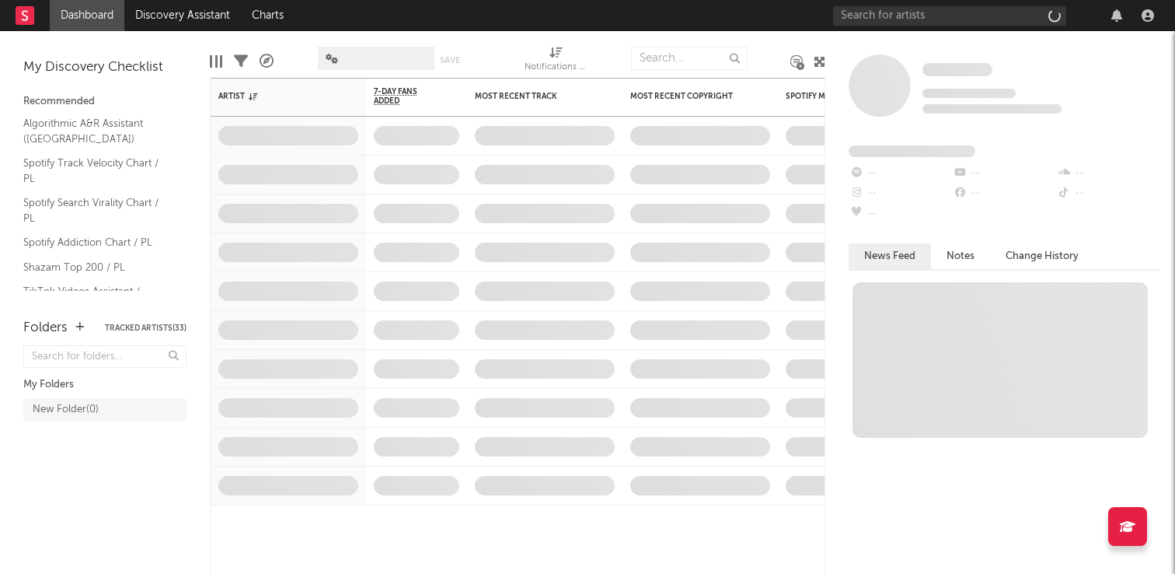  Describe the element at coordinates (450, 60) in the screenshot. I see `button: Save` at that location.